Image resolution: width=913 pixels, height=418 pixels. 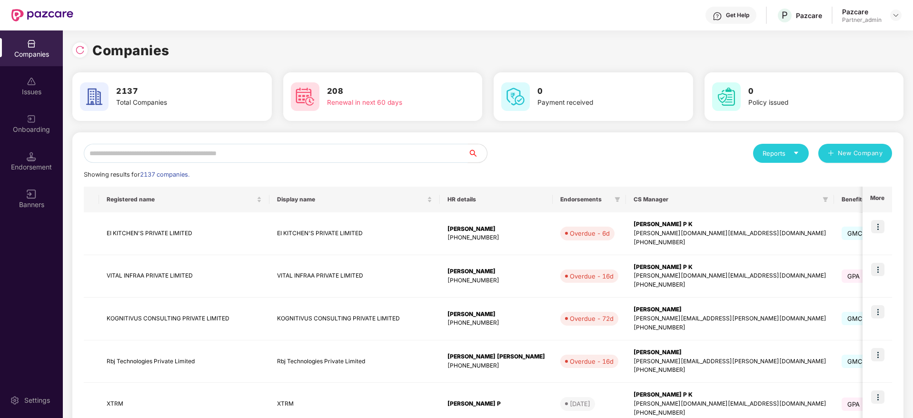 What do you see at coordinates (137, 174) in the screenshot?
I see `span: Showing results for` at bounding box center [137, 174].